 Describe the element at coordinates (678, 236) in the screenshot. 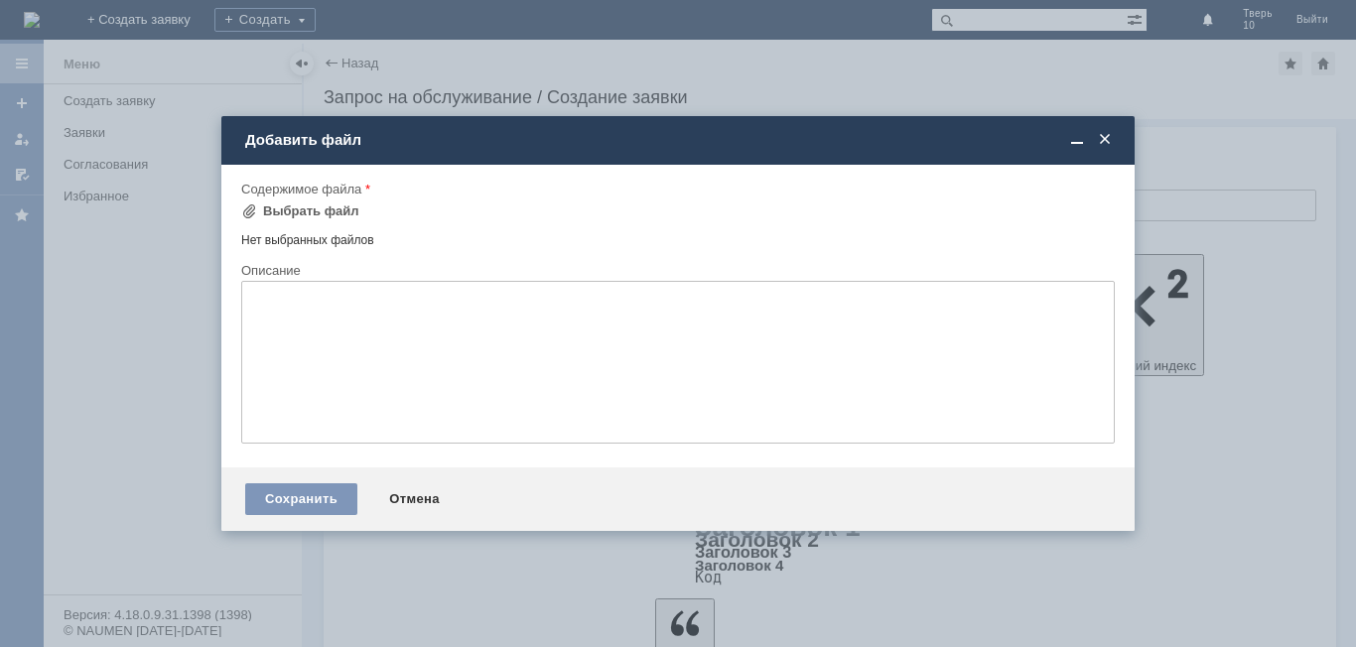

I see `div: Нет выбранных файлов` at that location.